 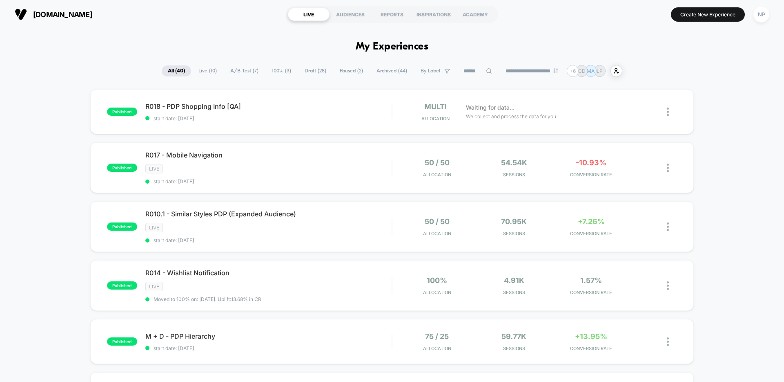 What do you see at coordinates (708, 14) in the screenshot?
I see `button: Create New Experience` at bounding box center [708, 14].